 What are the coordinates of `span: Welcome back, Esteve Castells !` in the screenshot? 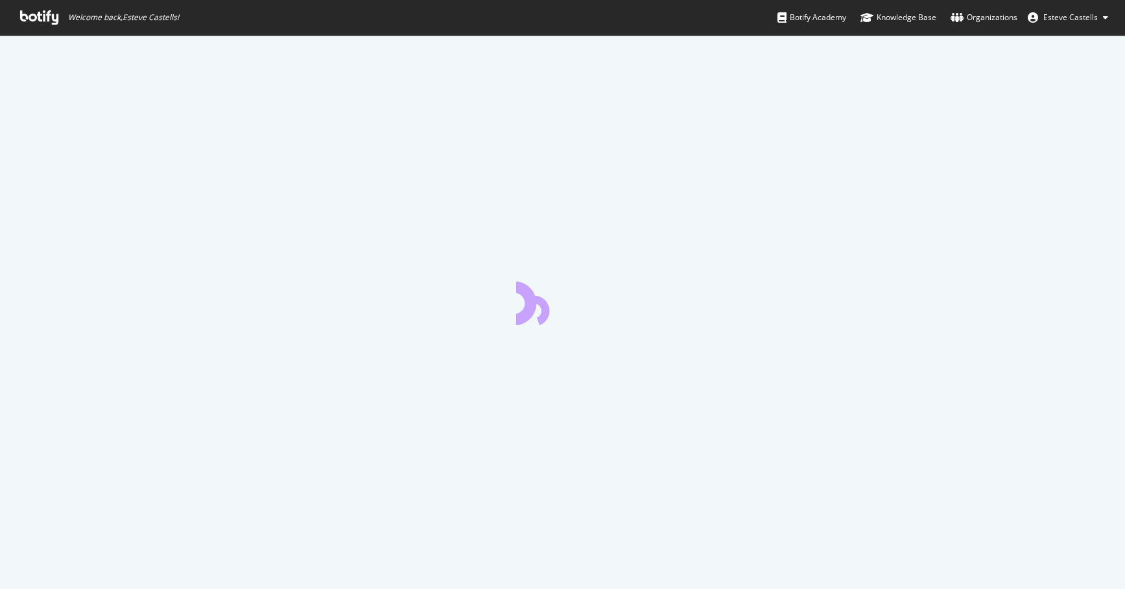 It's located at (123, 18).